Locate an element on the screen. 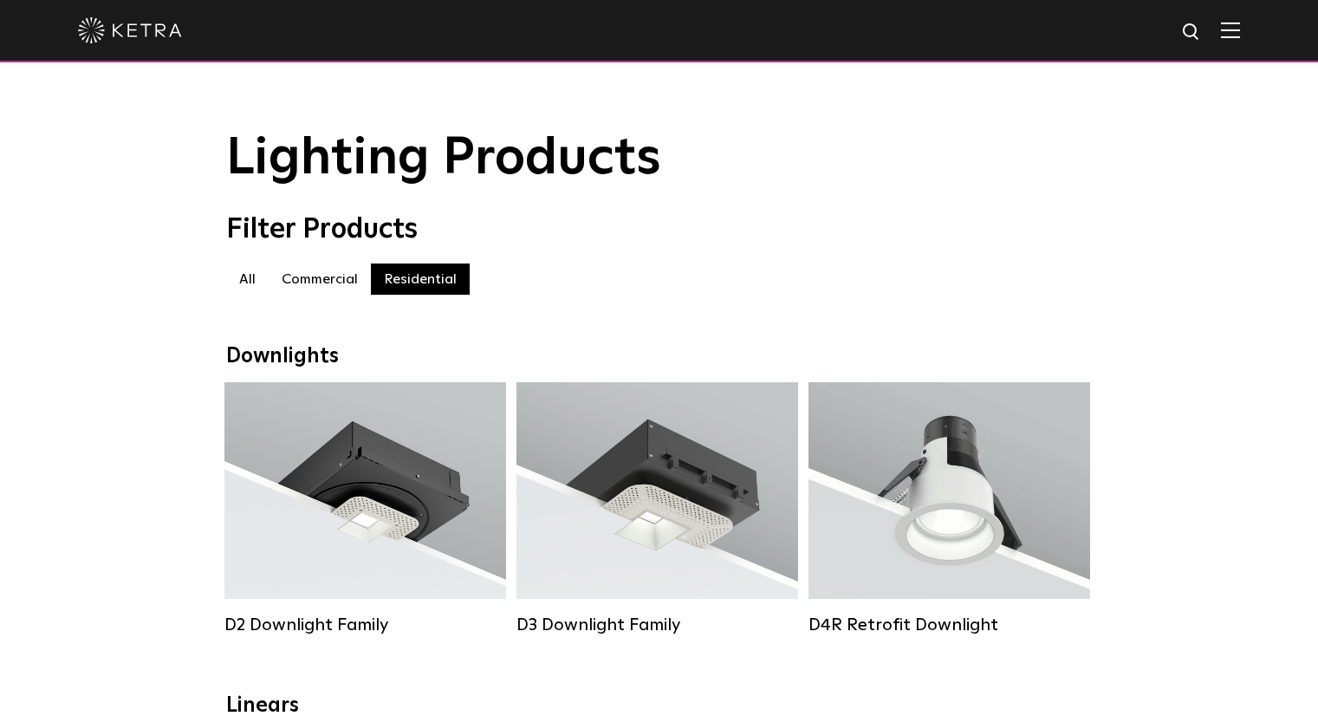 The image size is (1318, 716). label: Residential is located at coordinates (420, 279).